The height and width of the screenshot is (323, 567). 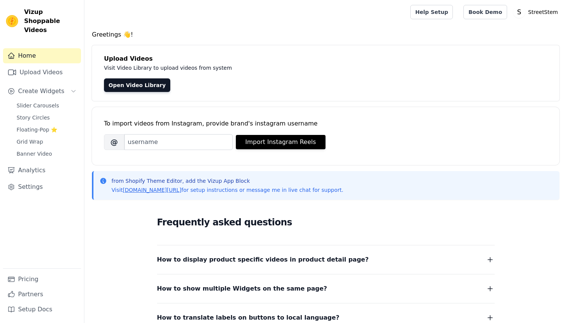 I want to click on text: S, so click(x=519, y=12).